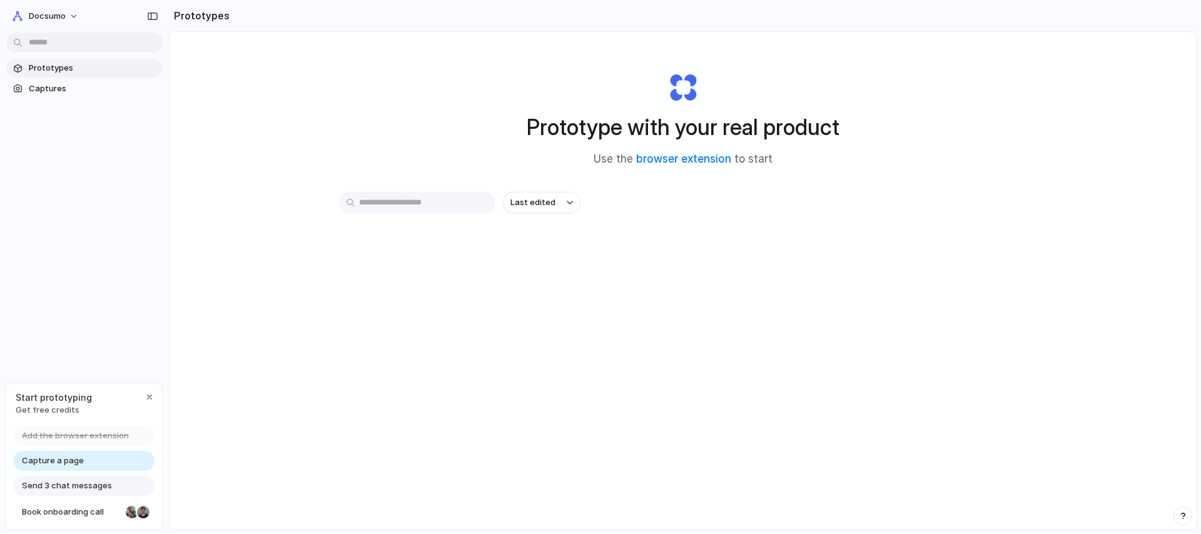 This screenshot has height=534, width=1201. What do you see at coordinates (53, 461) in the screenshot?
I see `span: Capture a page` at bounding box center [53, 461].